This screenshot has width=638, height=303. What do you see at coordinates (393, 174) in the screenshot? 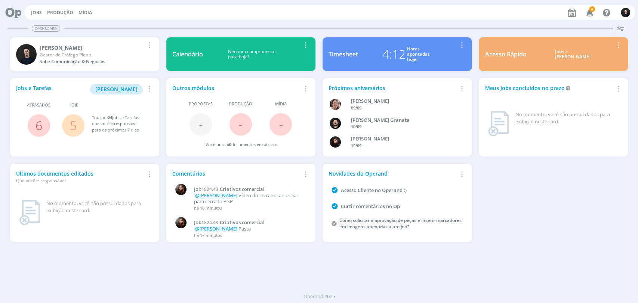
I see `div: Novidades do Operand` at bounding box center [393, 174].